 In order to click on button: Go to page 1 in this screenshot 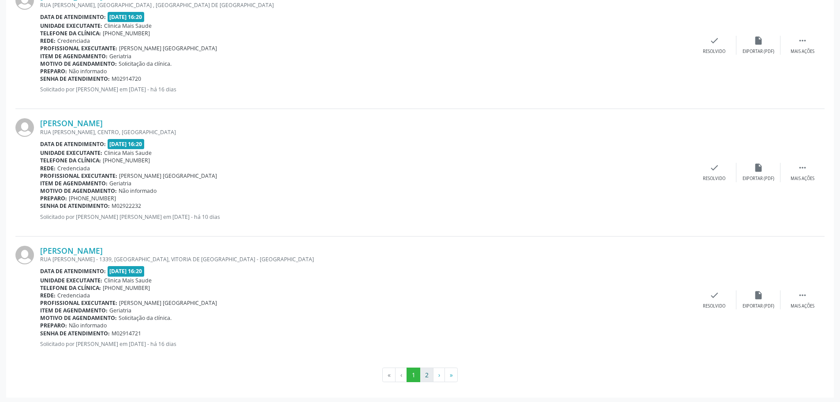, I will do `click(413, 375)`.